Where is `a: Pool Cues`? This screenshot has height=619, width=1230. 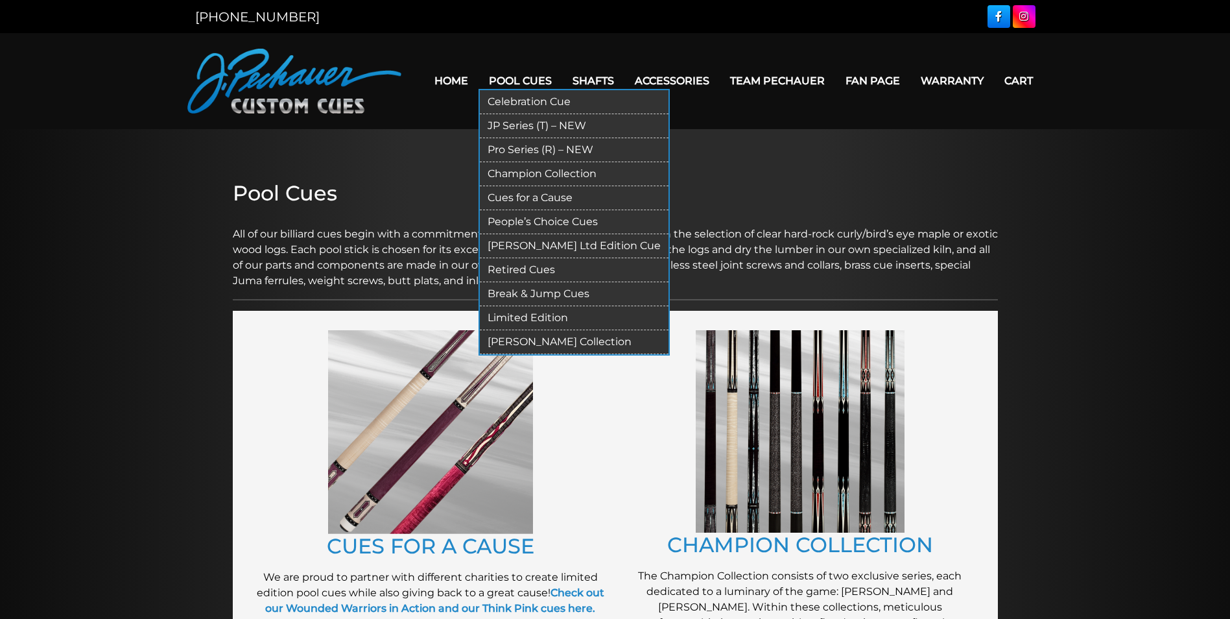 a: Pool Cues is located at coordinates (520, 80).